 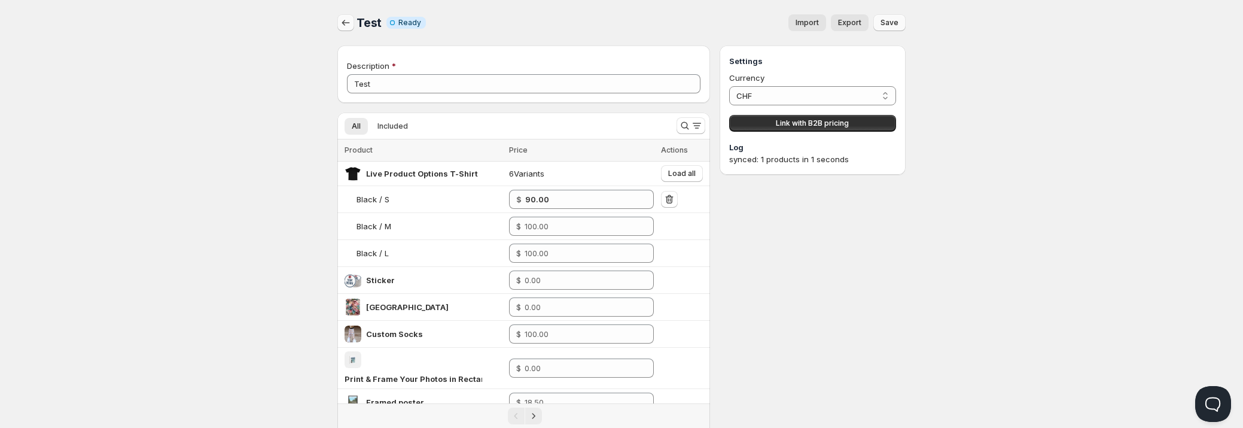 I want to click on span: Currency, so click(x=746, y=78).